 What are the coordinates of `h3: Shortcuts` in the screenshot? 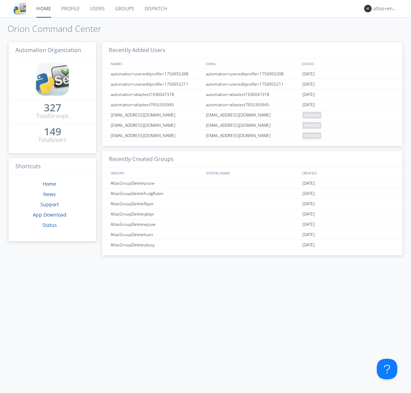 It's located at (52, 167).